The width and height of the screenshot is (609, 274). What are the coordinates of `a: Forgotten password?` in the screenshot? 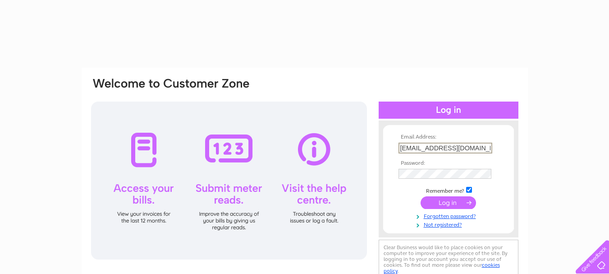 It's located at (450, 215).